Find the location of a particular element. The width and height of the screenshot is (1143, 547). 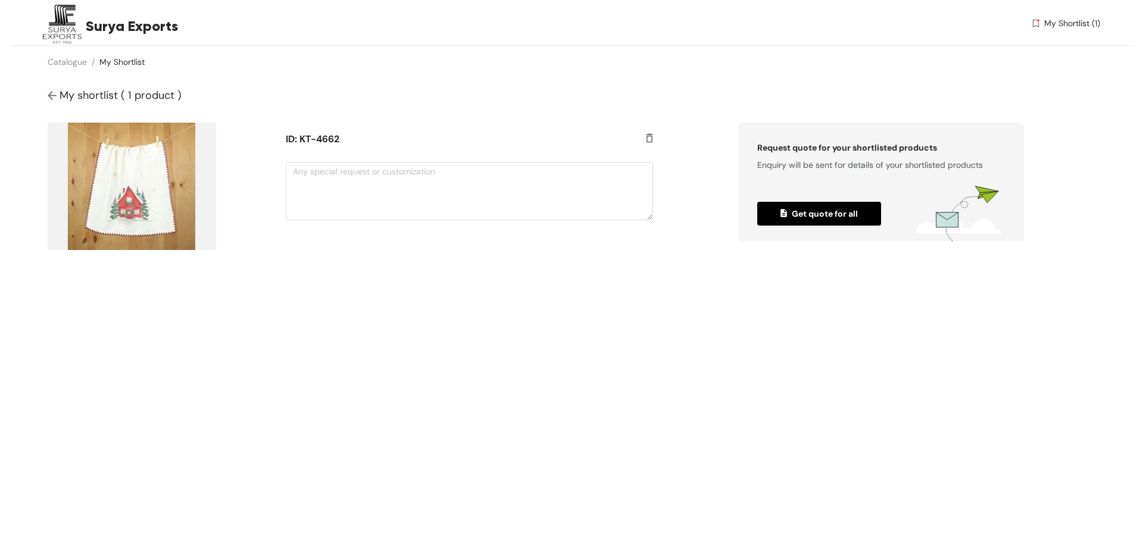

span: Get quote for all is located at coordinates (819, 214).